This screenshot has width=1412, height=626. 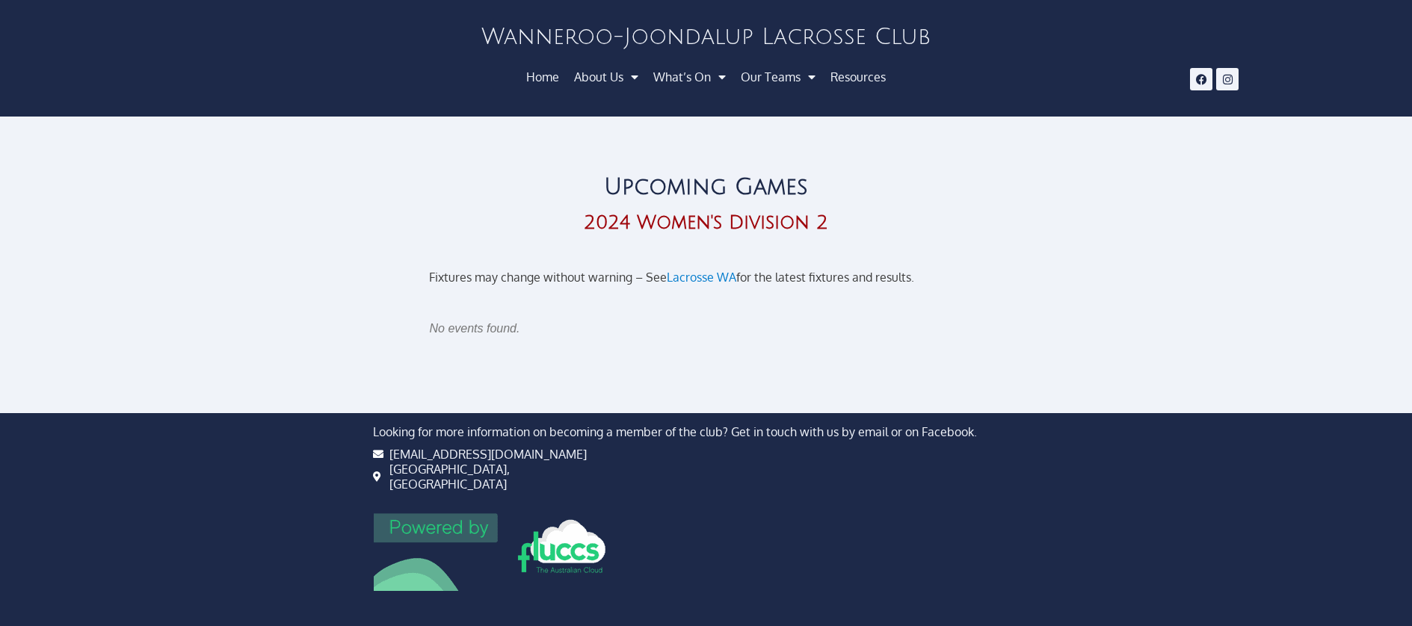 What do you see at coordinates (705, 37) in the screenshot?
I see `h2: Wanneroo-Joondalup Lacrosse Club` at bounding box center [705, 37].